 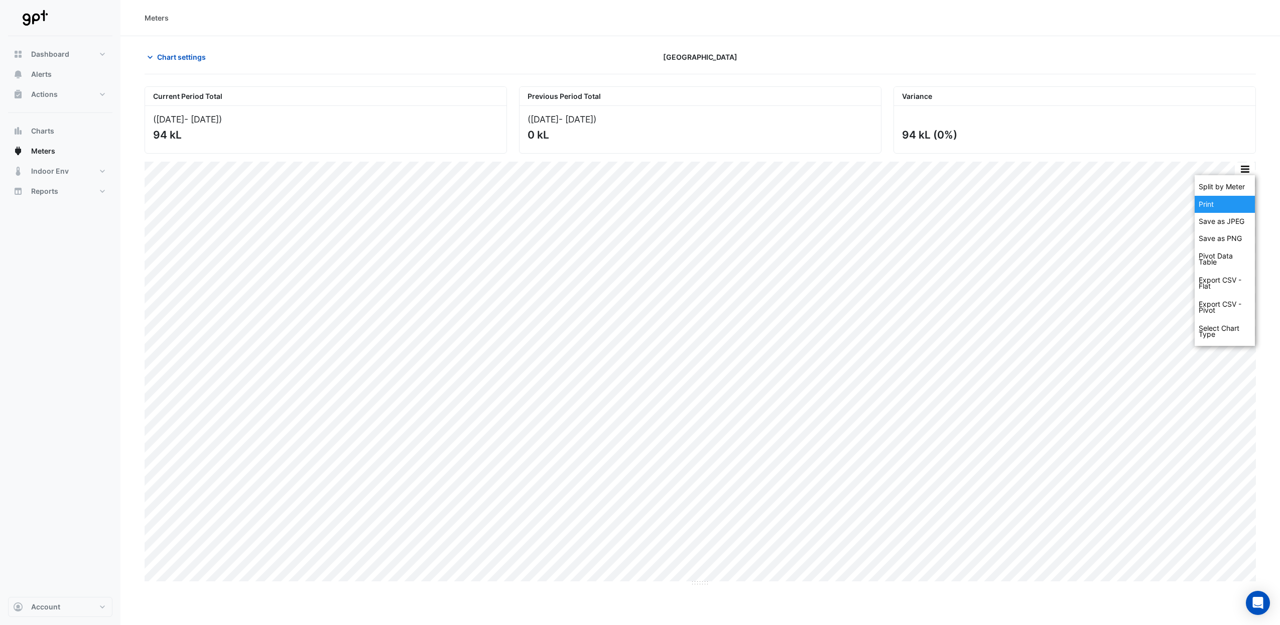 I want to click on button: Dashboard, so click(x=60, y=54).